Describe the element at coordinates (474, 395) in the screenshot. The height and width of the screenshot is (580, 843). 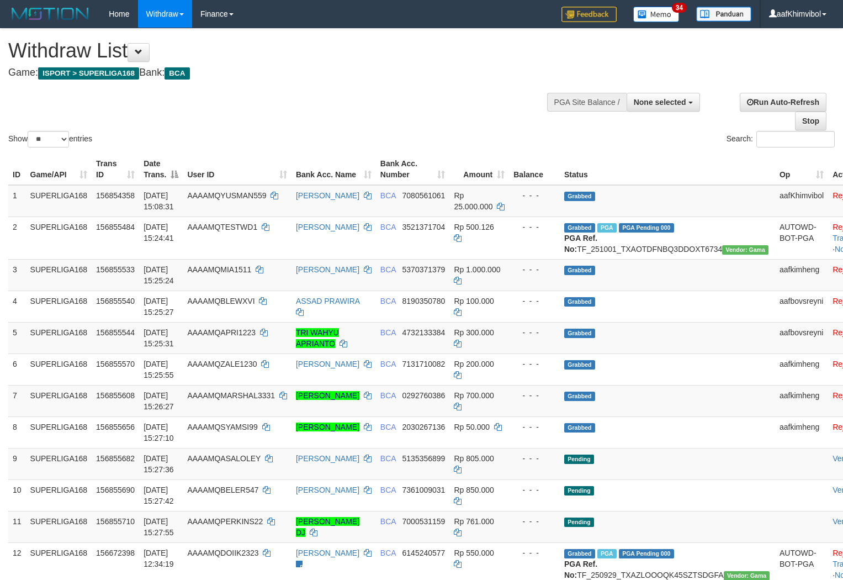
I see `span: Rp 700.000` at that location.